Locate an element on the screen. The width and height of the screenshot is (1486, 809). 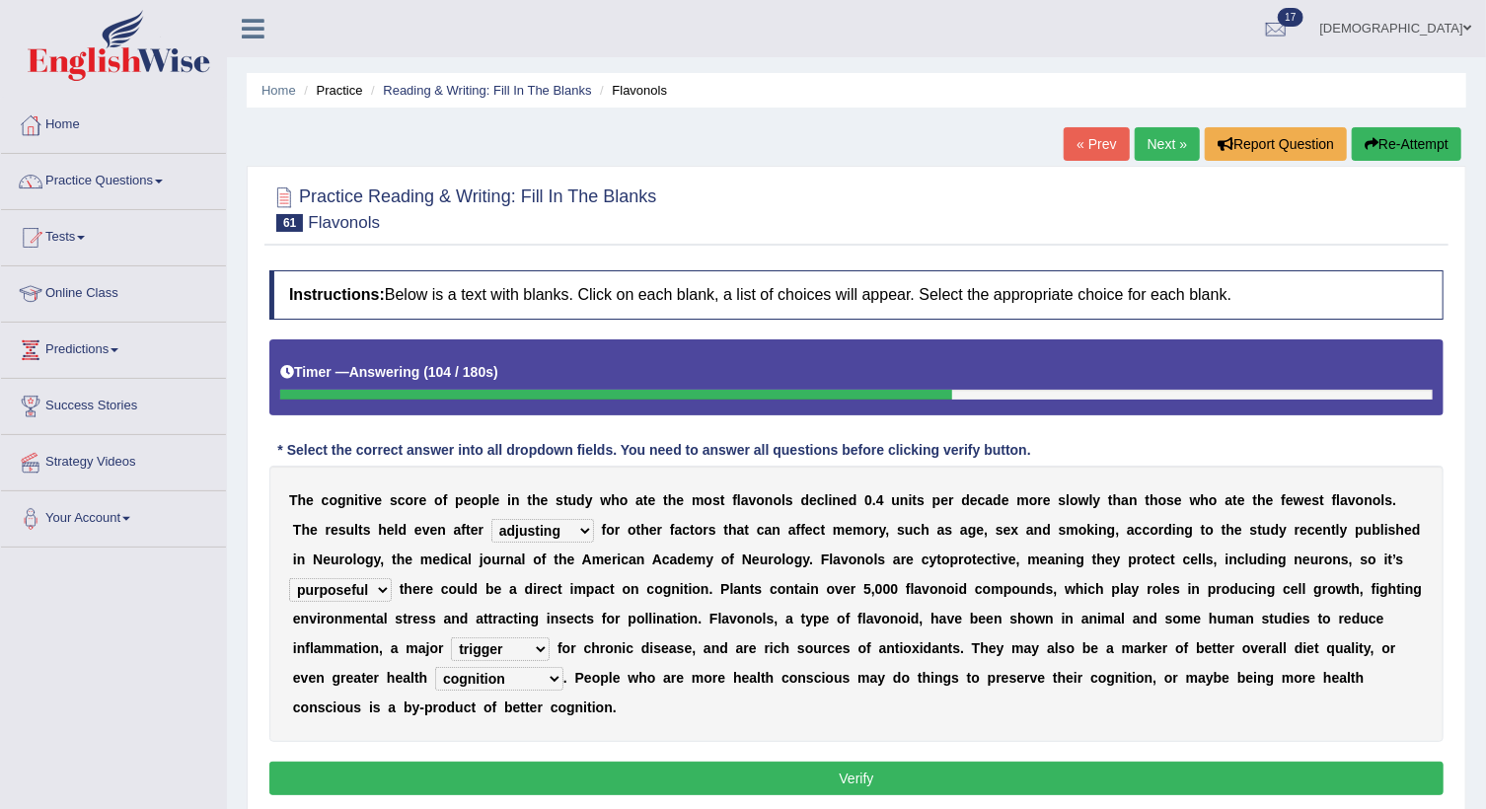
a: Tests is located at coordinates (113, 235).